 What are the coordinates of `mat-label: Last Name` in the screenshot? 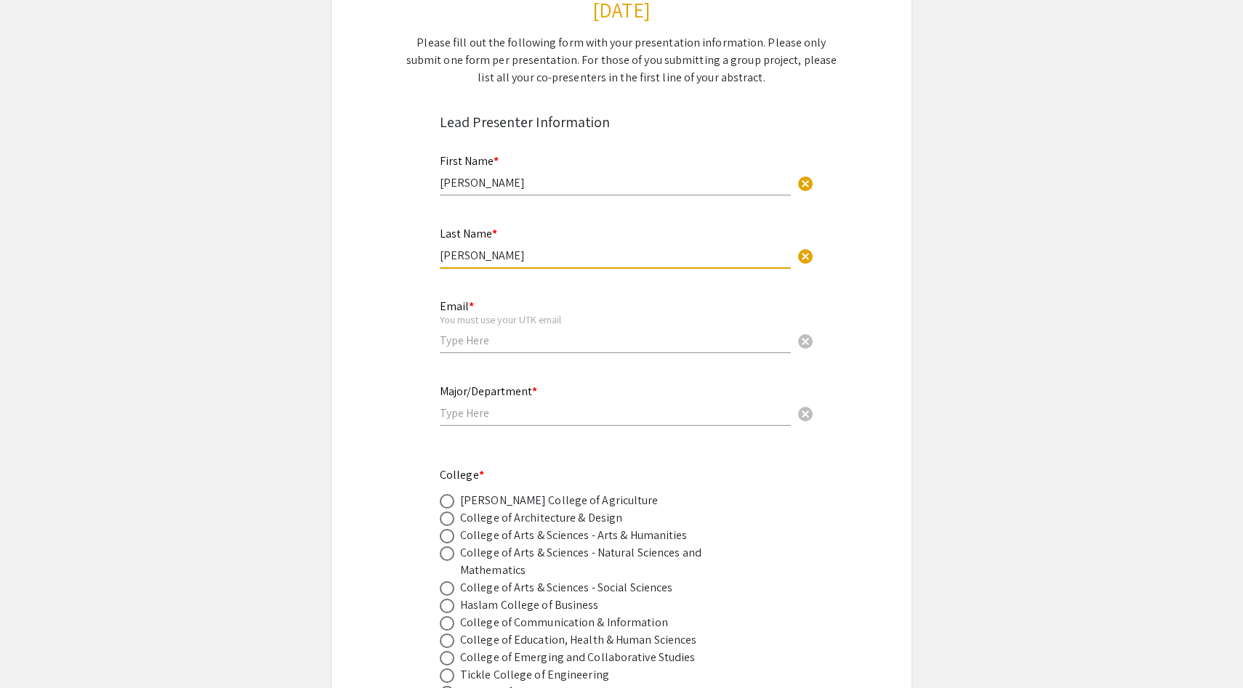 It's located at (468, 233).